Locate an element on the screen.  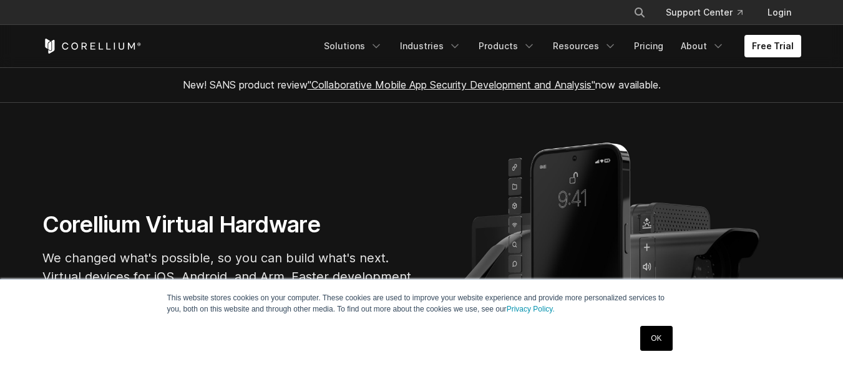
a: "Collaborative Mobile App Security Development and Analysis" is located at coordinates (451, 85).